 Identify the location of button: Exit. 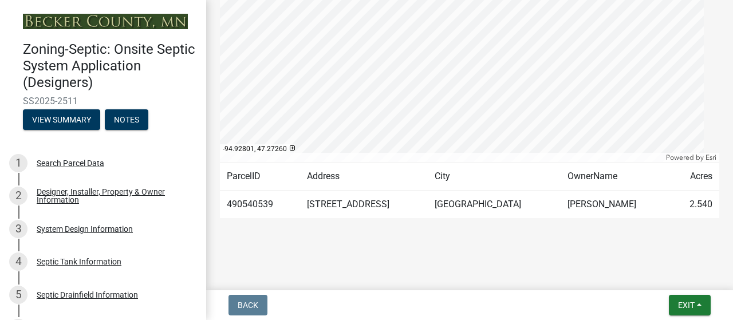
(689, 305).